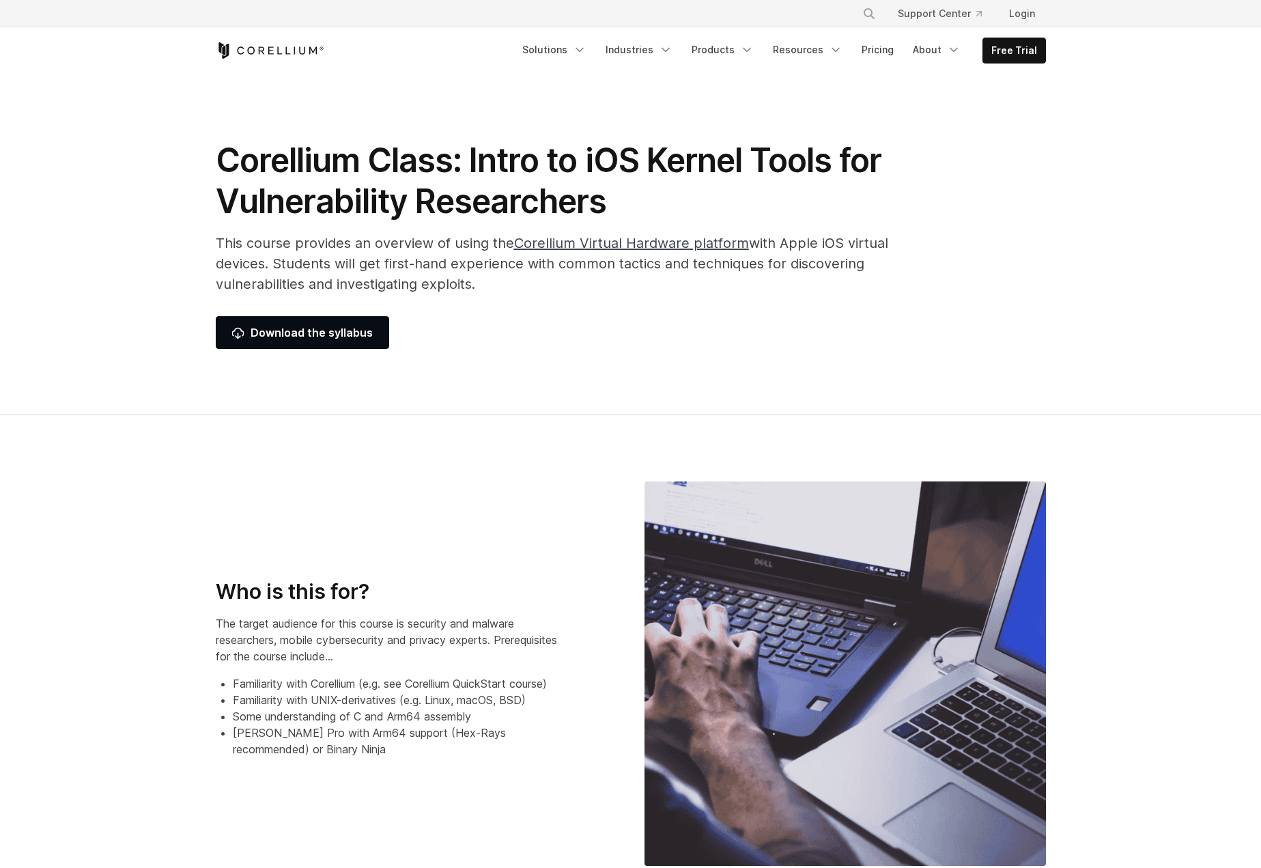 Image resolution: width=1261 pixels, height=868 pixels. I want to click on a: About, so click(937, 50).